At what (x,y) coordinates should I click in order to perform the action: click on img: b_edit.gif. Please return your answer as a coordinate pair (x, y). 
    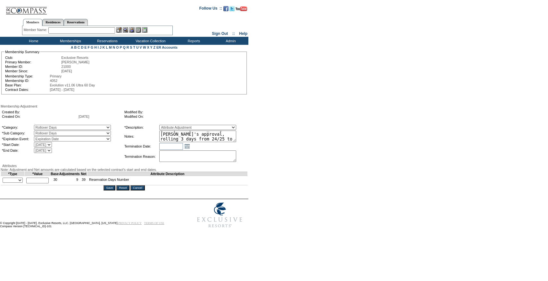
    Looking at the image, I should click on (119, 30).